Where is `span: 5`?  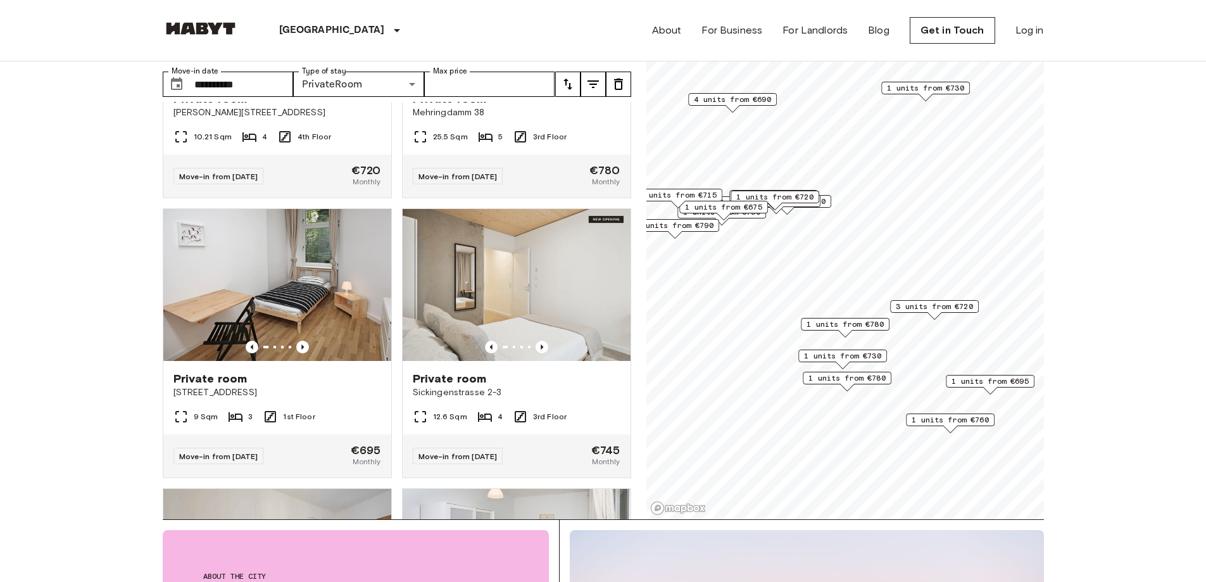
span: 5 is located at coordinates (500, 137).